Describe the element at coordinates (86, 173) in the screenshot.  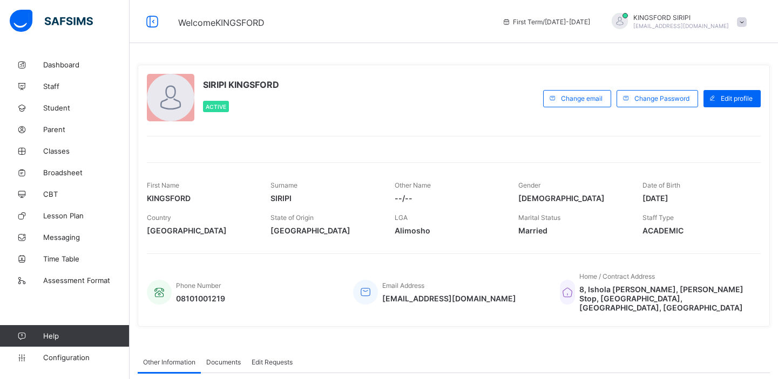
I see `span: Broadsheet` at that location.